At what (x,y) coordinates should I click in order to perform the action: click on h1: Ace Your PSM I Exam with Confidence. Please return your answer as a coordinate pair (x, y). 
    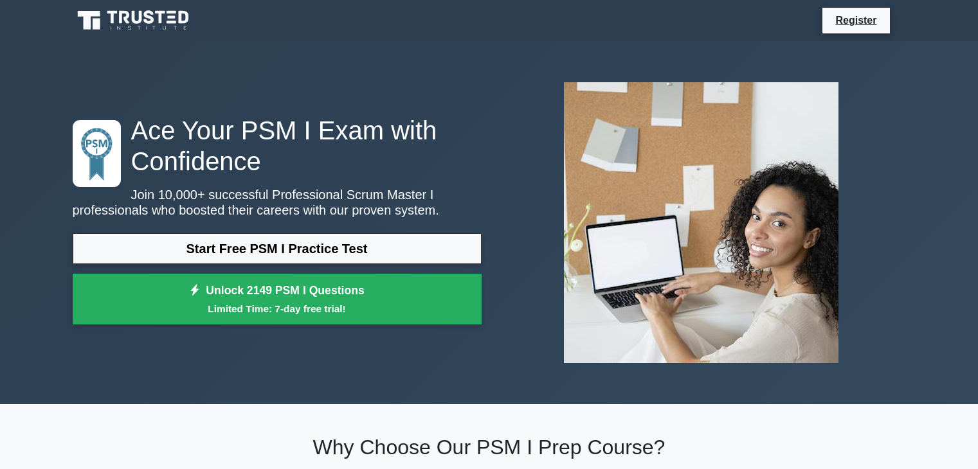
    Looking at the image, I should click on (277, 146).